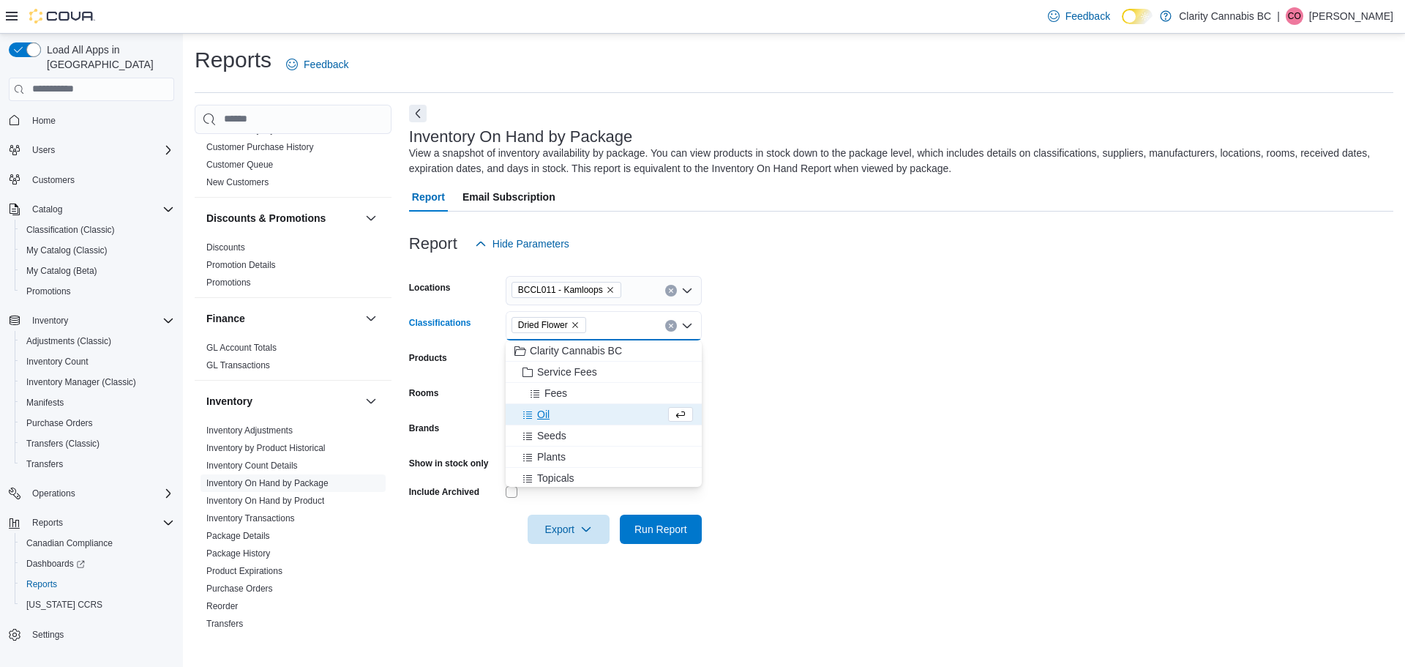  What do you see at coordinates (100, 209) in the screenshot?
I see `span: Catalog` at bounding box center [100, 209].